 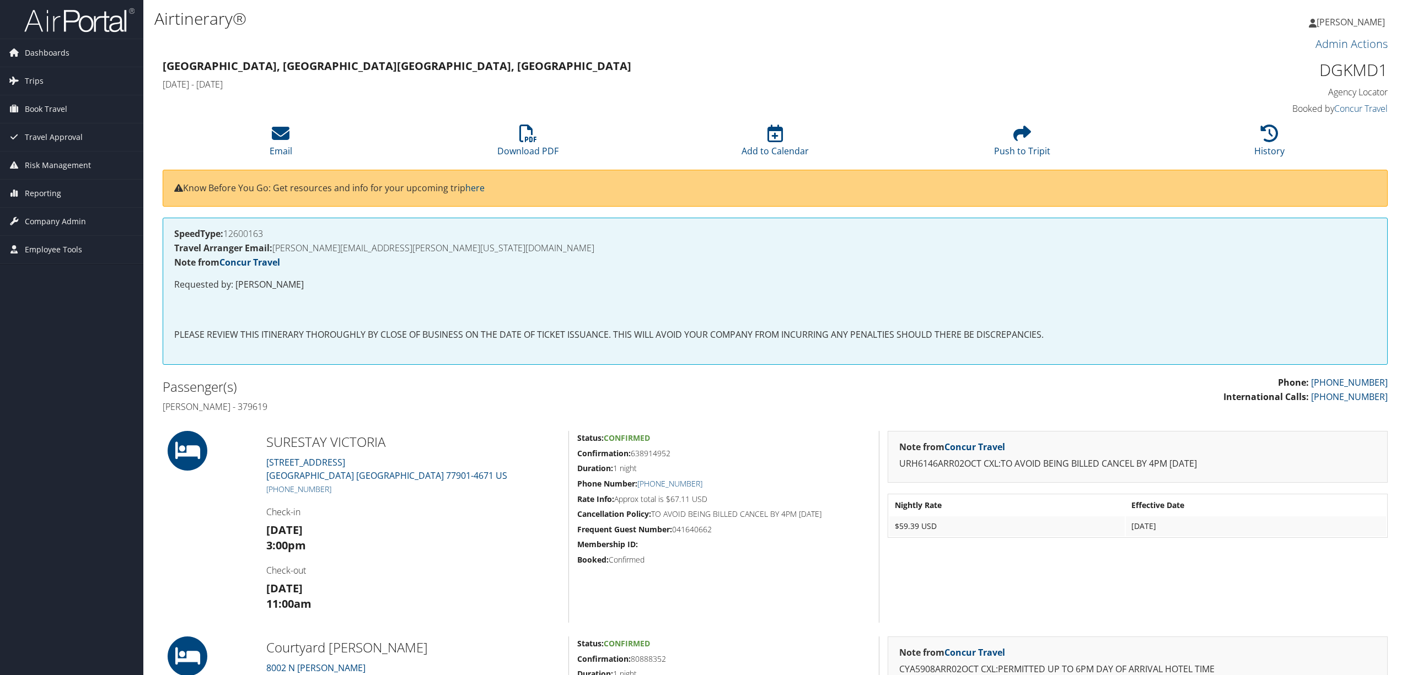 What do you see at coordinates (286, 545) in the screenshot?
I see `strong: 3:00pm` at bounding box center [286, 545].